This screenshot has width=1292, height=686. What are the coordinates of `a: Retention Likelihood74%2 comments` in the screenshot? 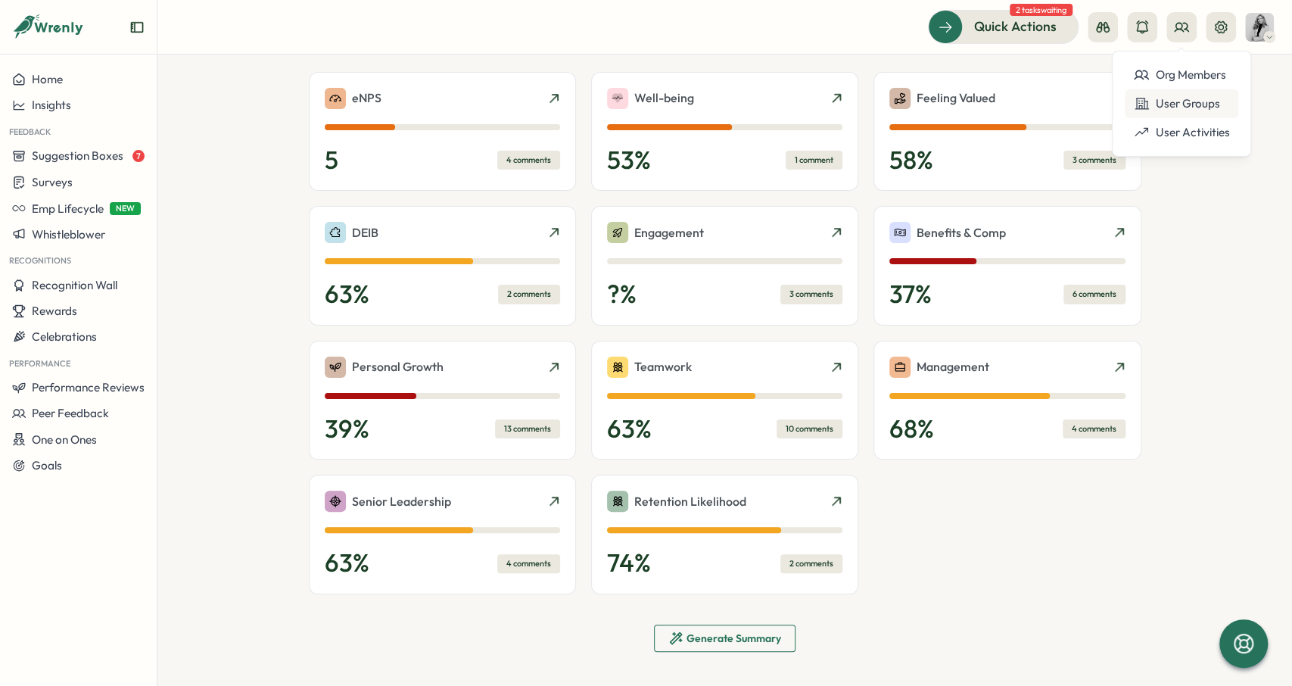 It's located at (724, 534).